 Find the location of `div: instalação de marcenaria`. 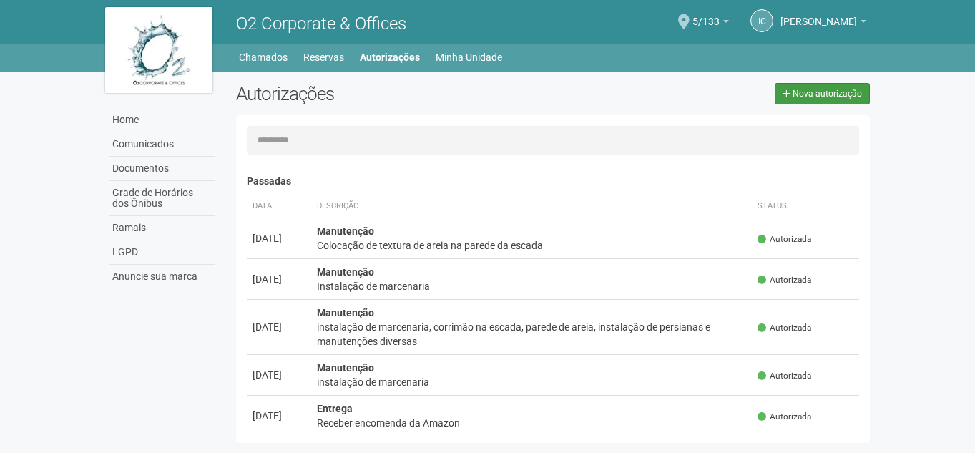

div: instalação de marcenaria is located at coordinates (531, 382).